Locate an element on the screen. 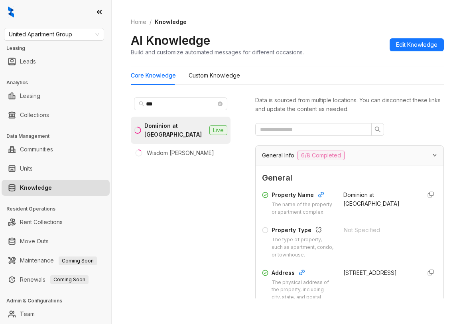 This screenshot has width=463, height=324. h3: Analytics is located at coordinates (59, 83).